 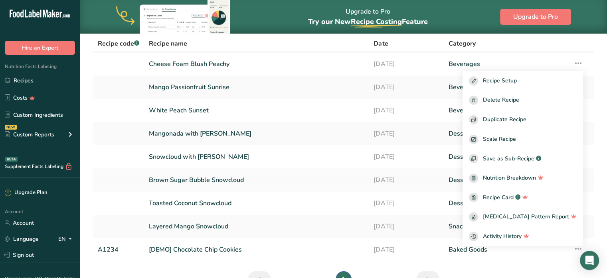 What do you see at coordinates (119, 44) in the screenshot?
I see `span: Recipe code` at bounding box center [119, 44].